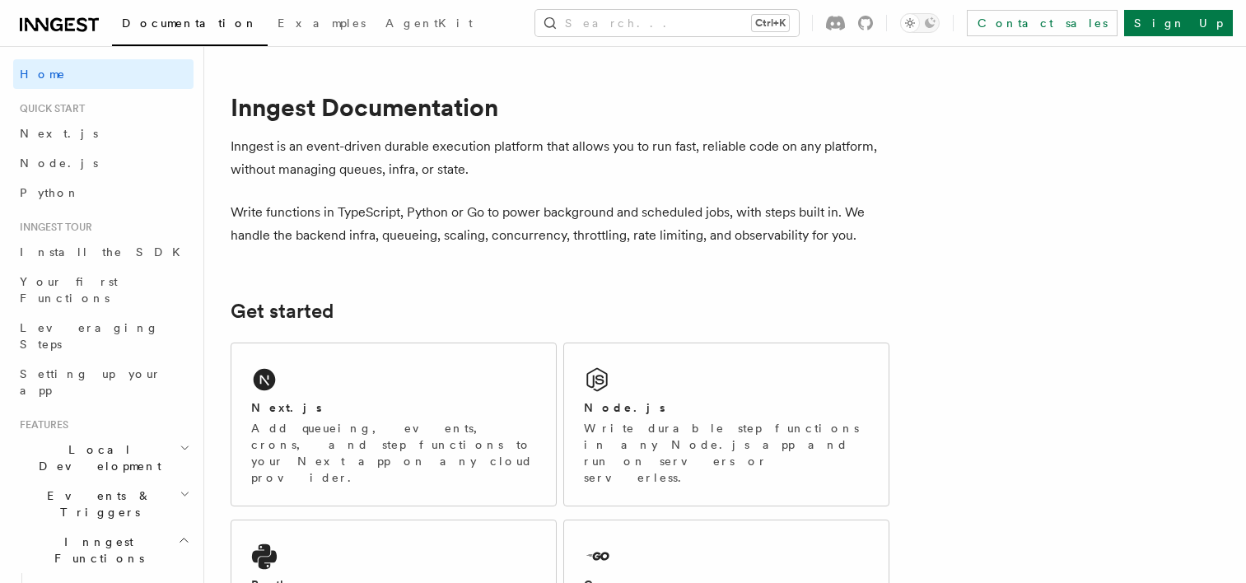 The width and height of the screenshot is (1246, 583). Describe the element at coordinates (105, 252) in the screenshot. I see `span: Install the SDK` at that location.